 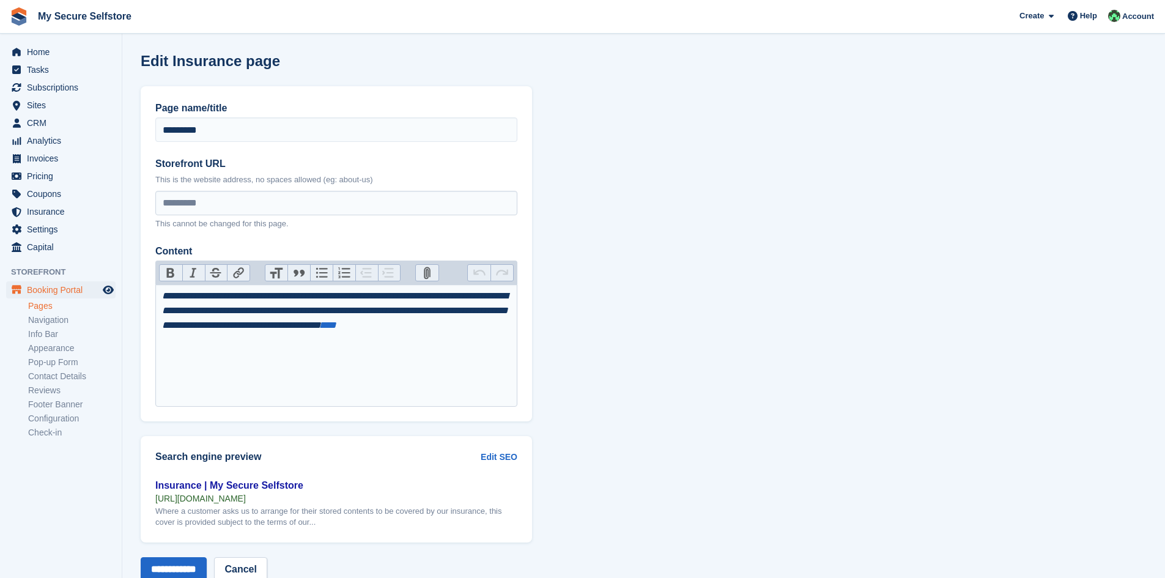 I want to click on span: Coupons, so click(x=64, y=194).